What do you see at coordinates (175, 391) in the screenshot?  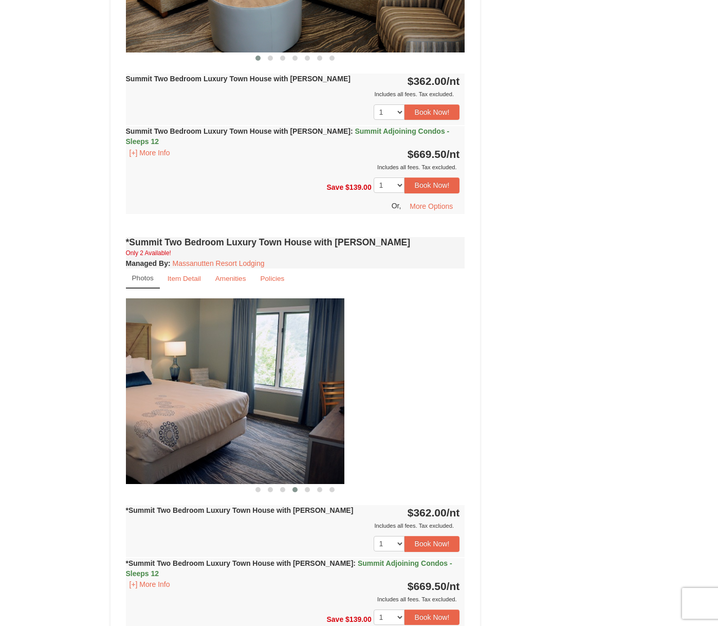 I see `img: 18876286-104-e3bb2b46.png` at bounding box center [175, 391].